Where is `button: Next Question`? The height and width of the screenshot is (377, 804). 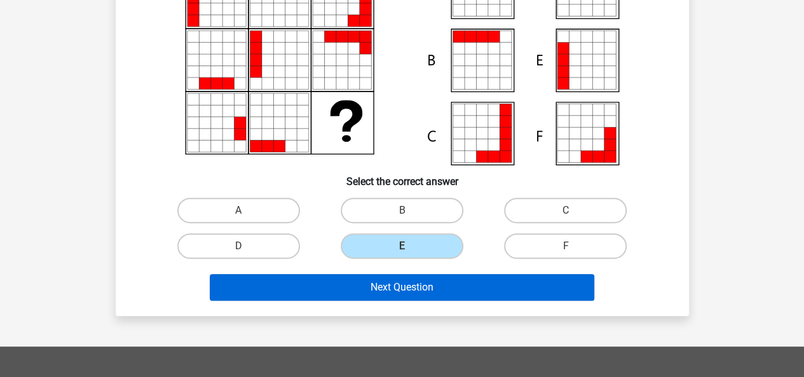 button: Next Question is located at coordinates (401, 287).